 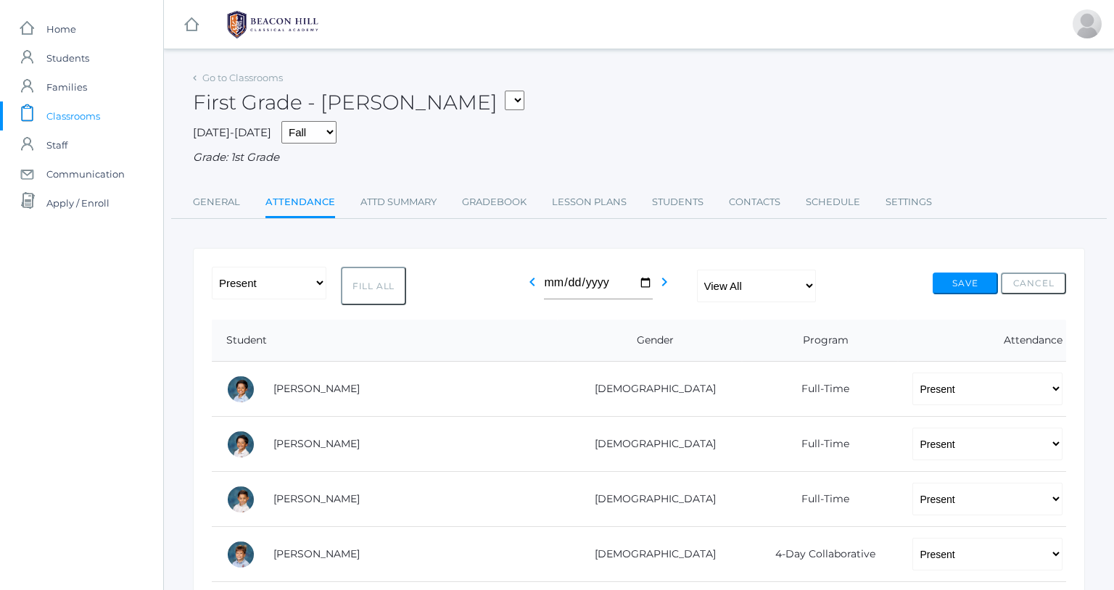 I want to click on div: Grayson Abrea, so click(x=241, y=445).